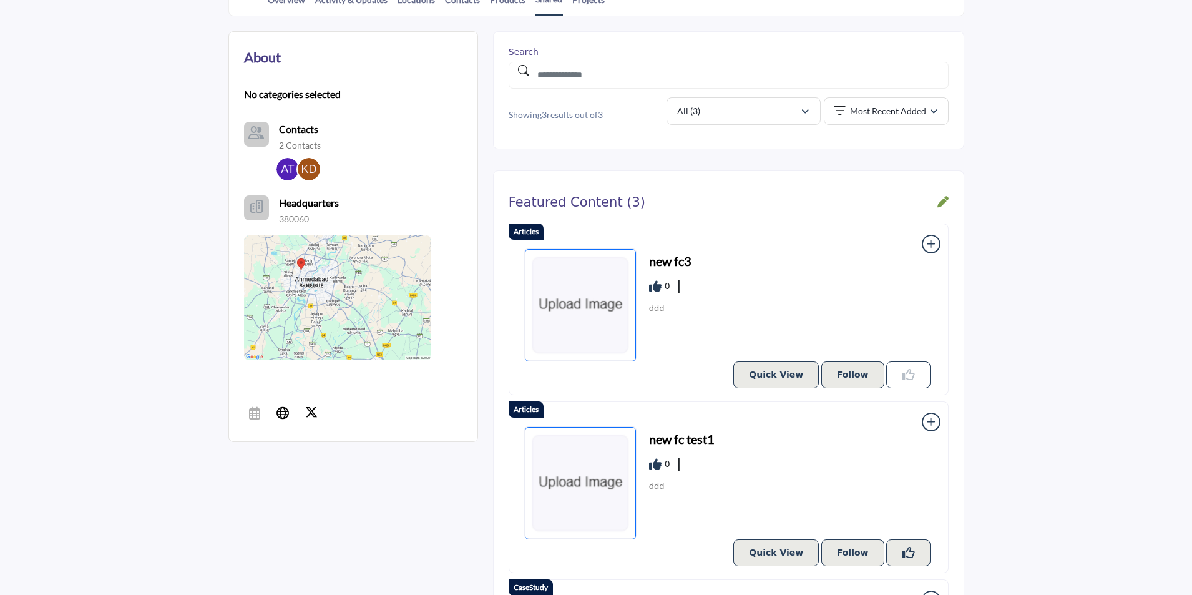  What do you see at coordinates (584, 115) in the screenshot?
I see `p: Showing results out of` at bounding box center [584, 115].